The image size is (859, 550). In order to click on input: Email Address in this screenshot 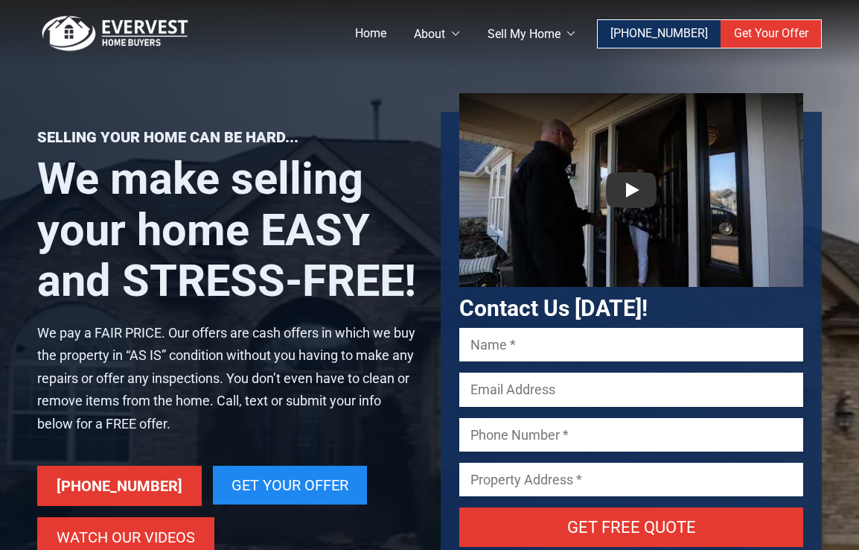, I will do `click(632, 389)`.